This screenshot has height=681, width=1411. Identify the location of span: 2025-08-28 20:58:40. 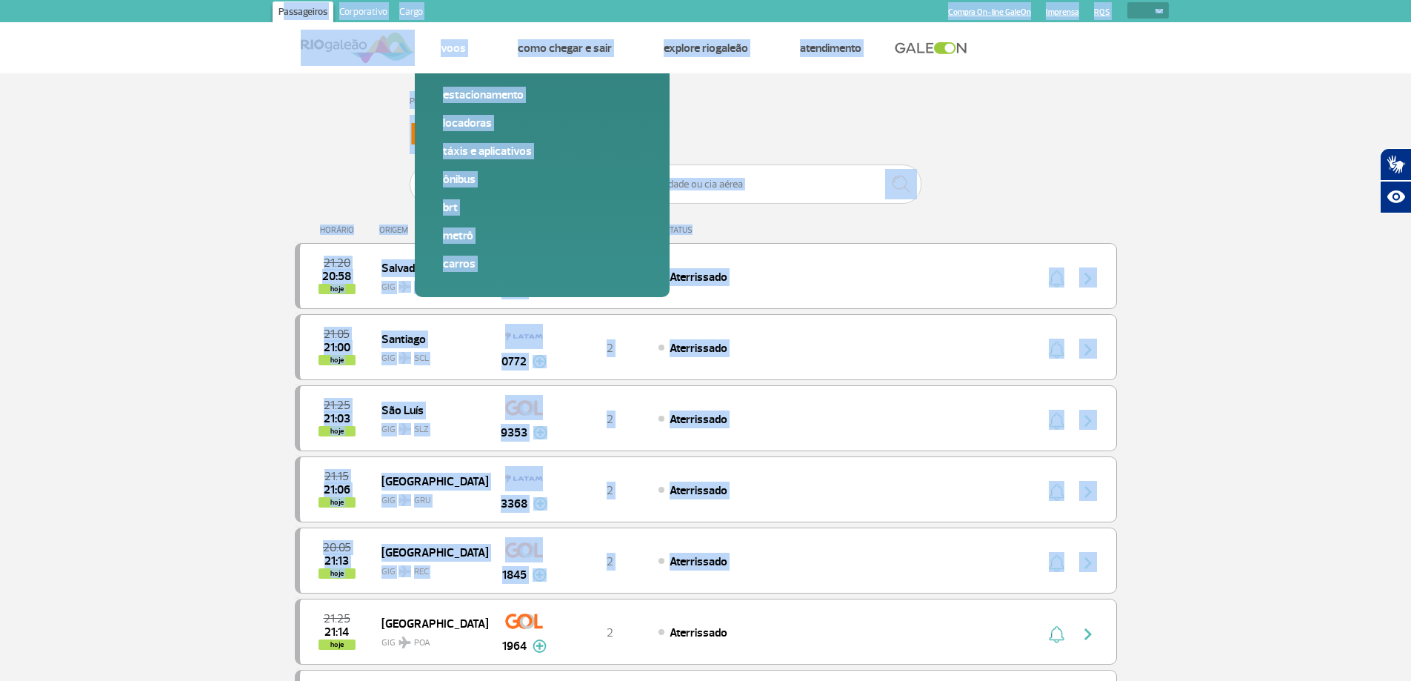
(336, 276).